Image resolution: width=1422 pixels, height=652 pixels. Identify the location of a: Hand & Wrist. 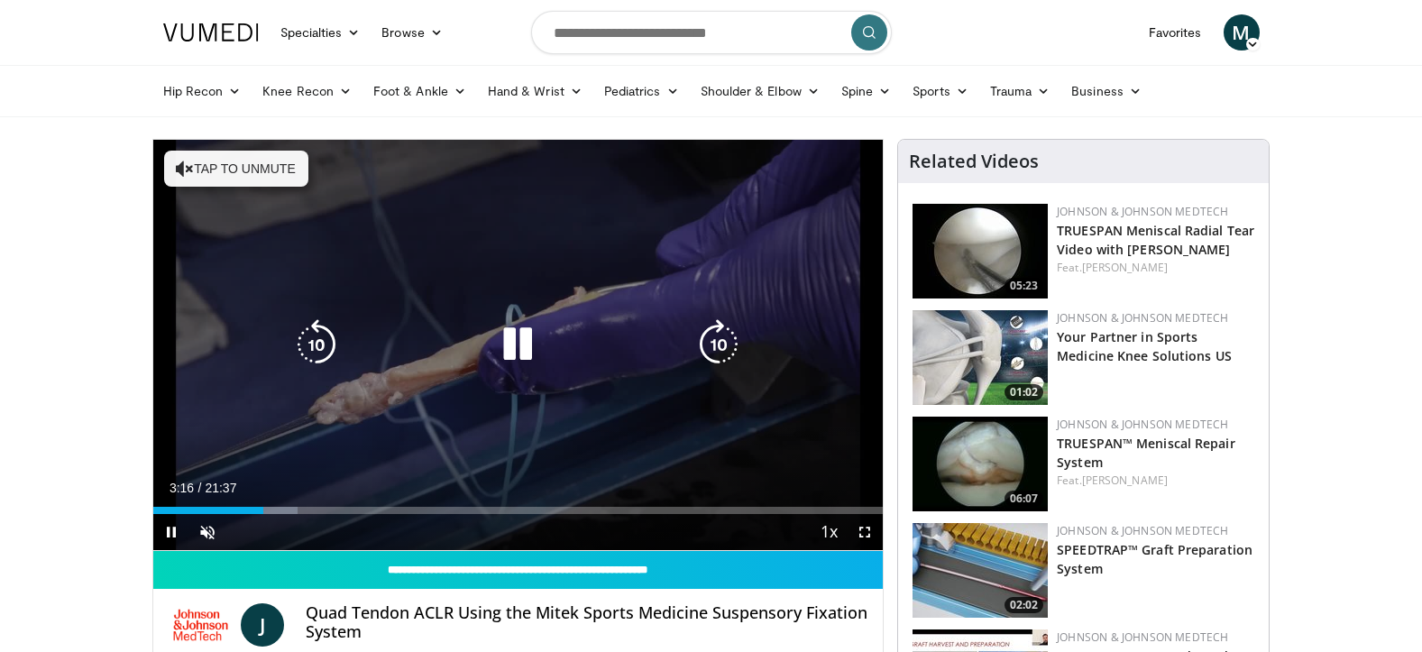
(535, 91).